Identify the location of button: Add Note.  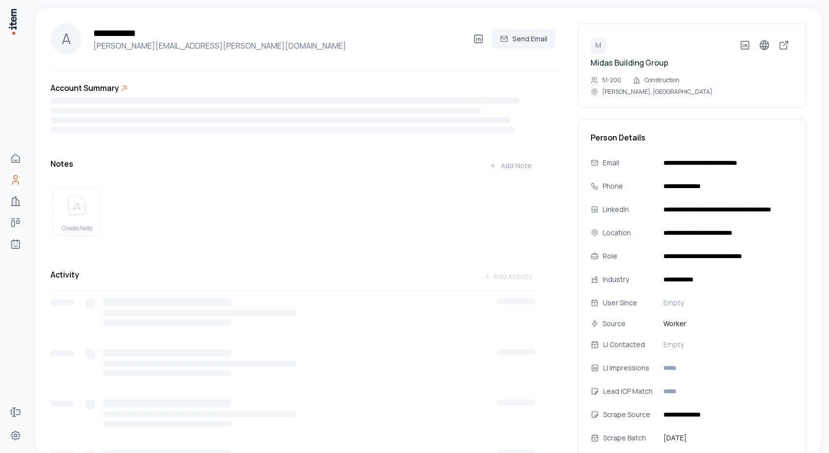
(510, 166).